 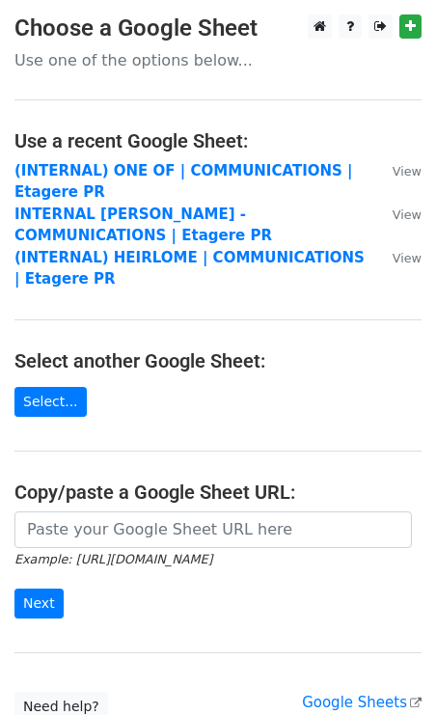 What do you see at coordinates (189, 268) in the screenshot?
I see `a: (INTERNAL) HEIRLOME | COMMUNICATIONS | Etagere PR` at bounding box center [189, 268].